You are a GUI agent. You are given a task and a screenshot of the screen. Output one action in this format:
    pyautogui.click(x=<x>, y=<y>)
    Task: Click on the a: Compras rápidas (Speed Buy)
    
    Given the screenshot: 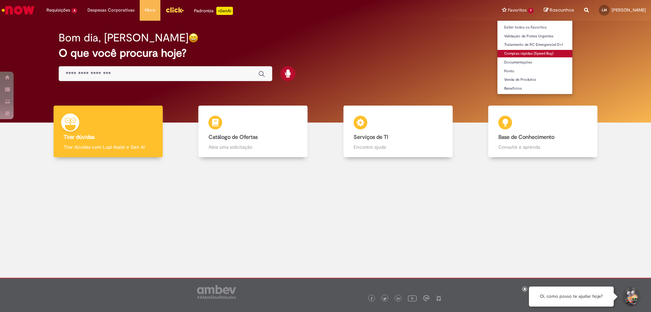 What is the action you would take?
    pyautogui.click(x=535, y=54)
    